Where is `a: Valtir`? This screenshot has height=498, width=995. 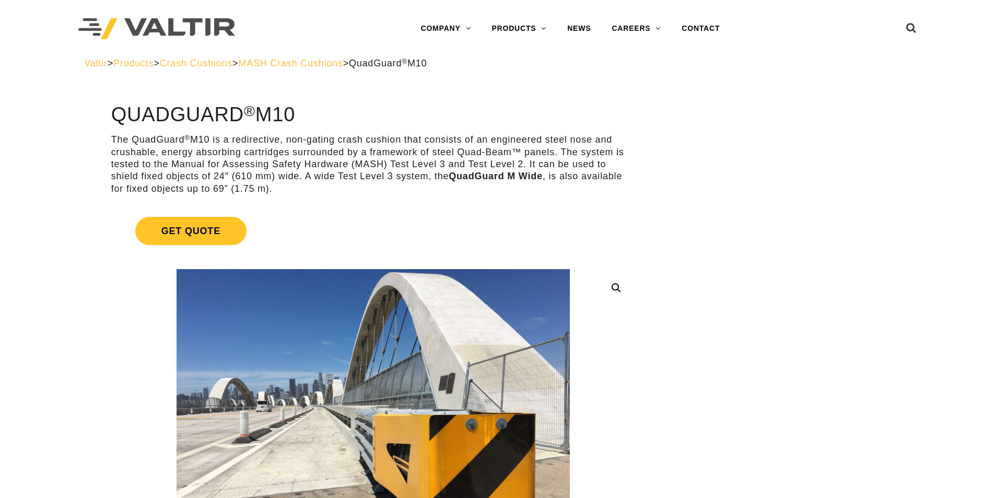
a: Valtir is located at coordinates (96, 63).